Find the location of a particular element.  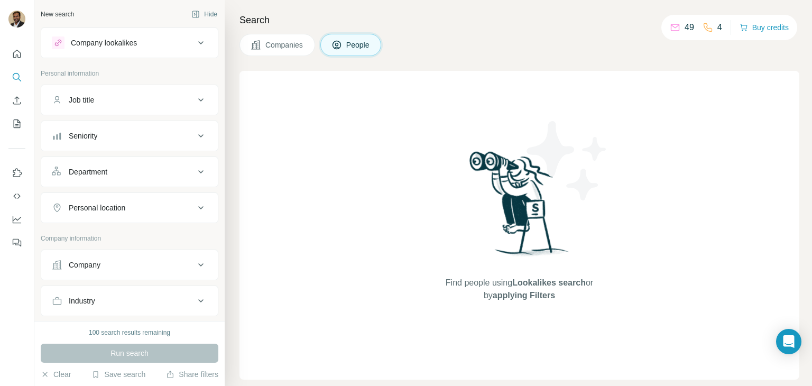

p: 49 is located at coordinates (690, 28).